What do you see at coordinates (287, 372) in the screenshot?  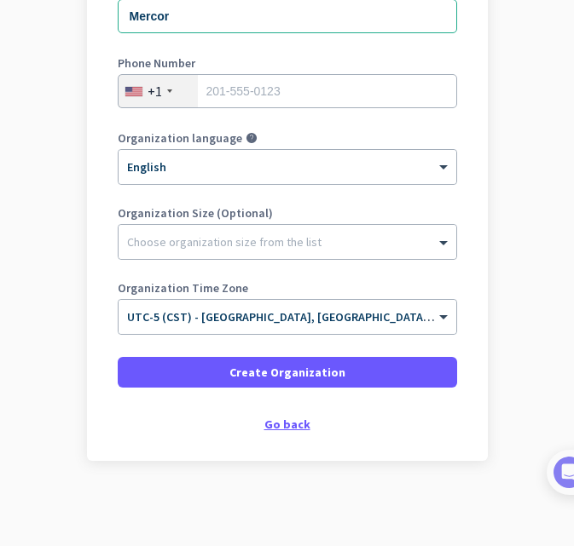 I see `button: Create Organization` at bounding box center [287, 372].